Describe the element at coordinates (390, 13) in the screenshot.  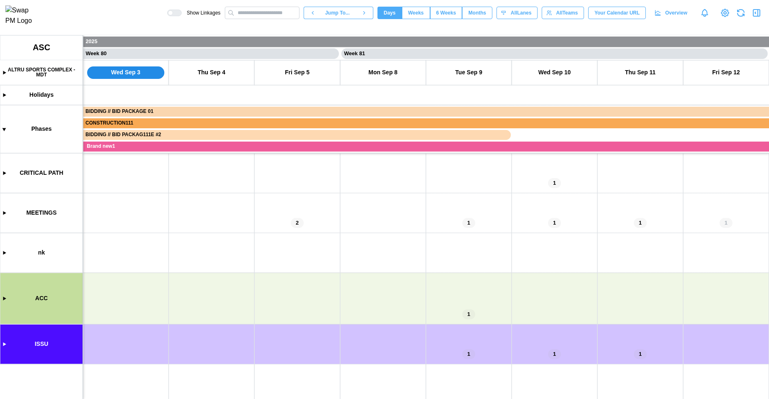
I see `button: Days` at that location.